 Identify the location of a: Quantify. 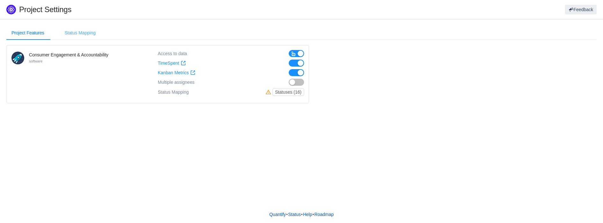
(277, 214).